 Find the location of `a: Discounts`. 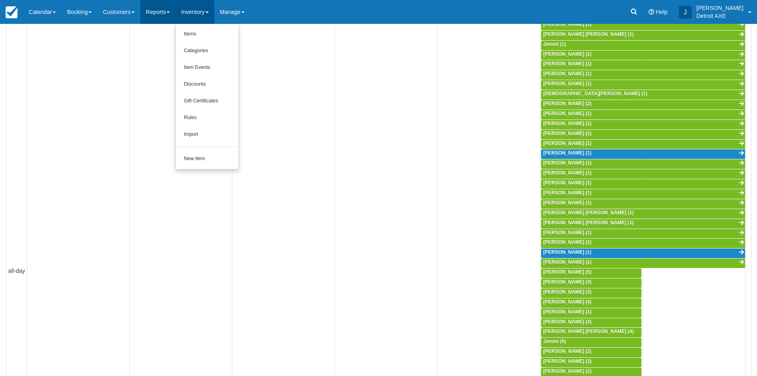

a: Discounts is located at coordinates (207, 85).